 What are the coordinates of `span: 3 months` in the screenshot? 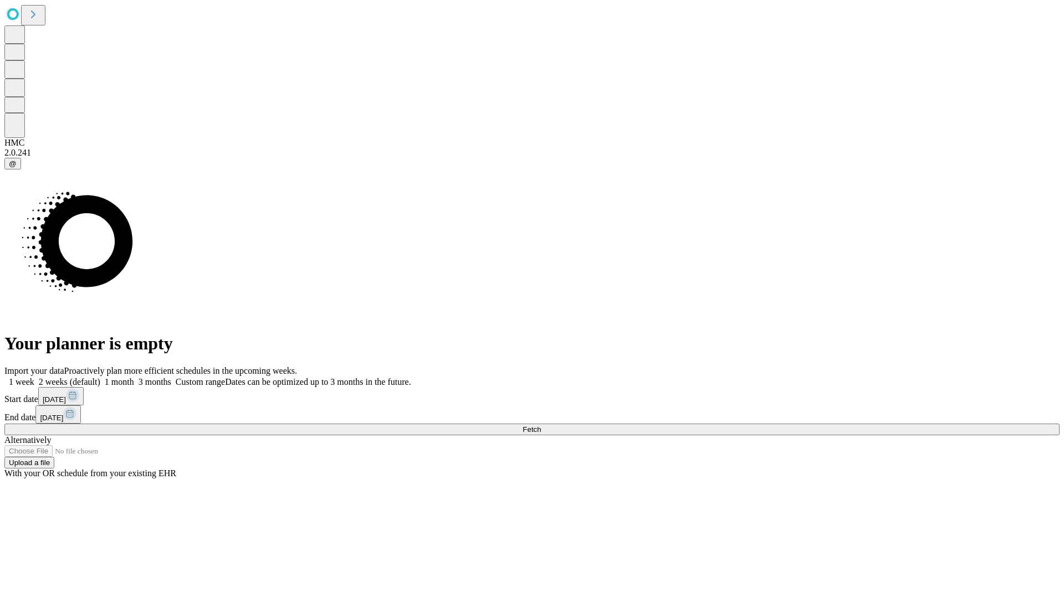 It's located at (155, 382).